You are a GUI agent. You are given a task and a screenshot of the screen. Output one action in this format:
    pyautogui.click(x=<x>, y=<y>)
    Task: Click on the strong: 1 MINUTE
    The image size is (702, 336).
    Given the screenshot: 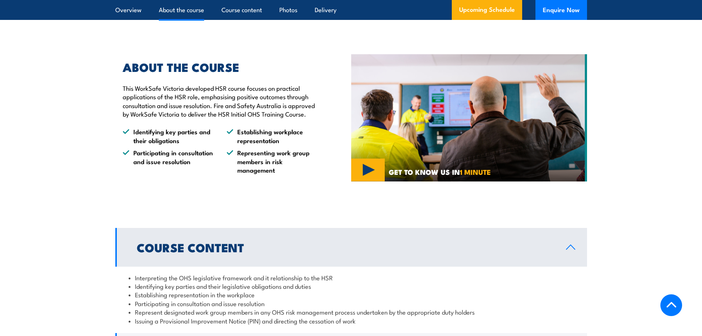 What is the action you would take?
    pyautogui.click(x=475, y=171)
    